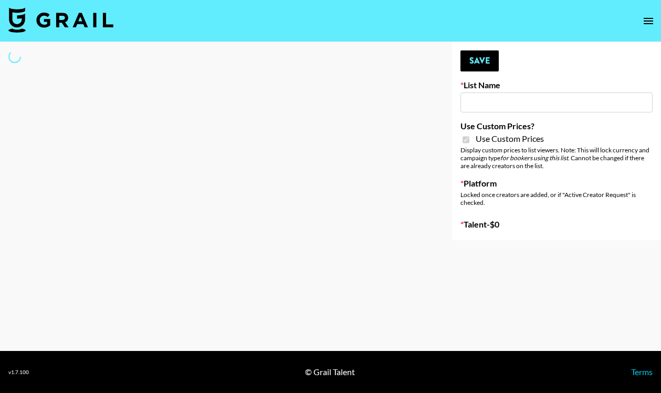 This screenshot has width=661, height=393. I want to click on a: Terms, so click(642, 371).